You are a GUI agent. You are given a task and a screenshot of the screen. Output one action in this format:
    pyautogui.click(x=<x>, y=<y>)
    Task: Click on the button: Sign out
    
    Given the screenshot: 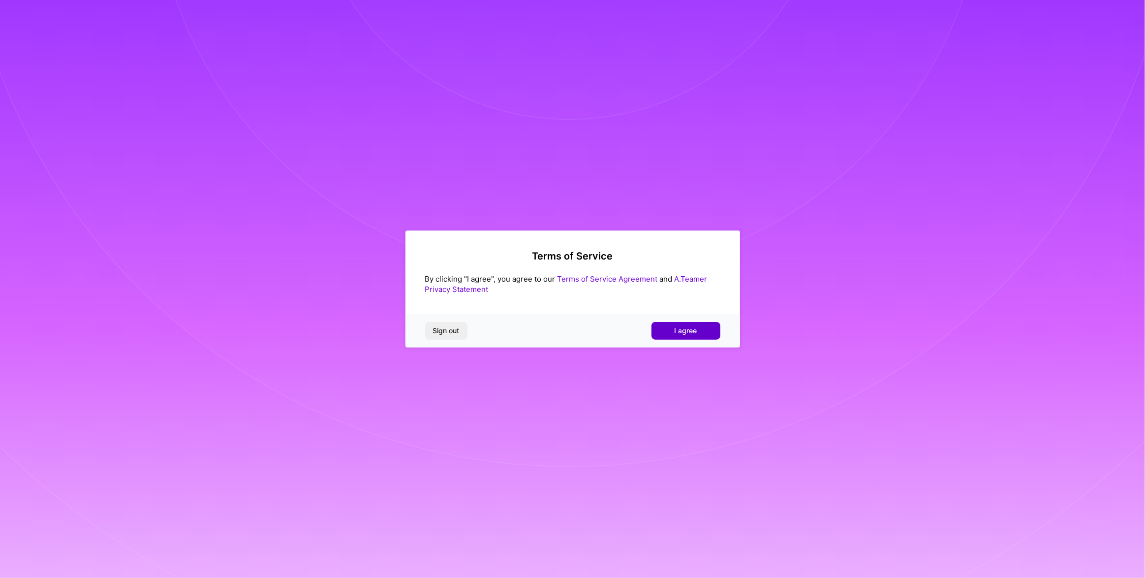 What is the action you would take?
    pyautogui.click(x=446, y=331)
    